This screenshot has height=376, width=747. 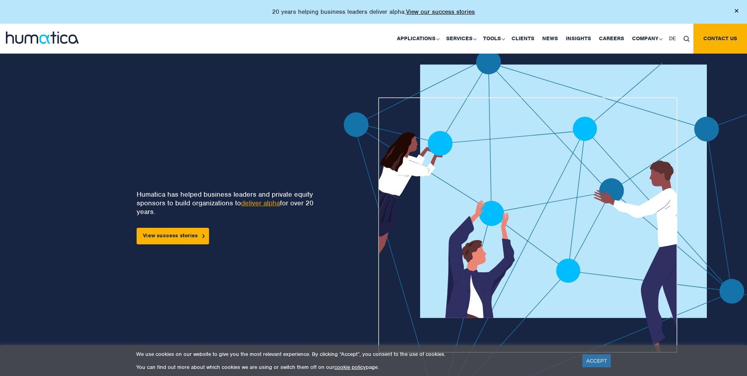 What do you see at coordinates (440, 12) in the screenshot?
I see `a: View our success stories` at bounding box center [440, 12].